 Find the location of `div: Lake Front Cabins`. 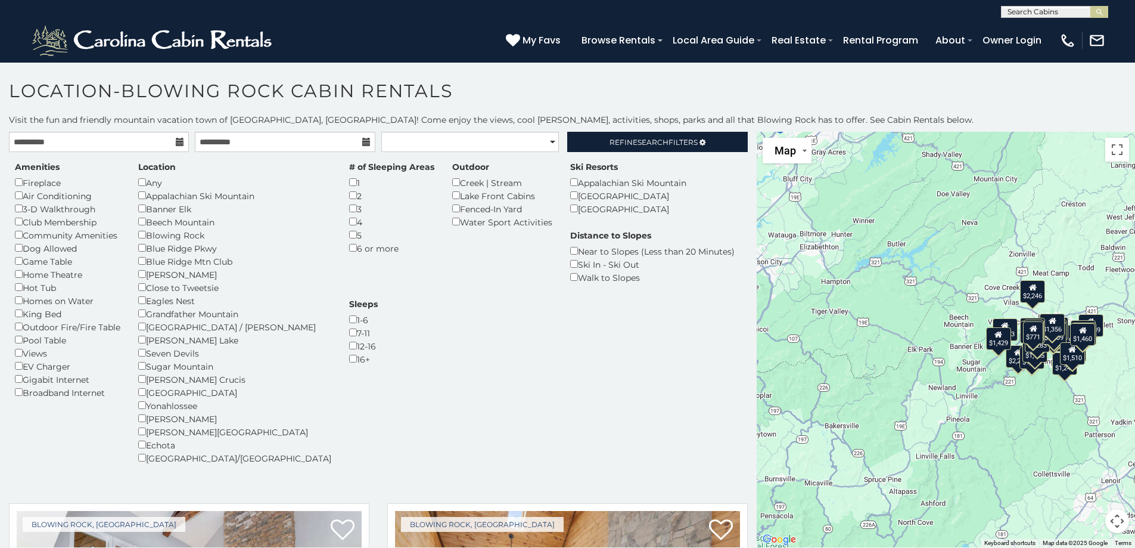

div: Lake Front Cabins is located at coordinates (502, 195).